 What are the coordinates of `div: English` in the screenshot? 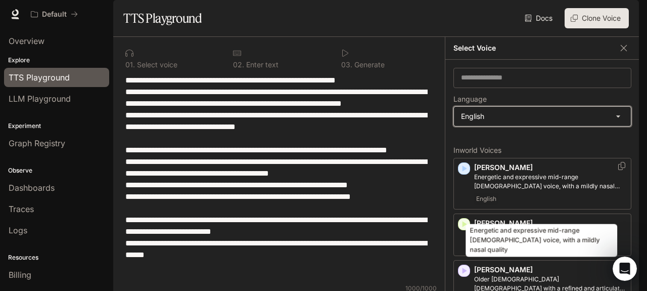 It's located at (542, 116).